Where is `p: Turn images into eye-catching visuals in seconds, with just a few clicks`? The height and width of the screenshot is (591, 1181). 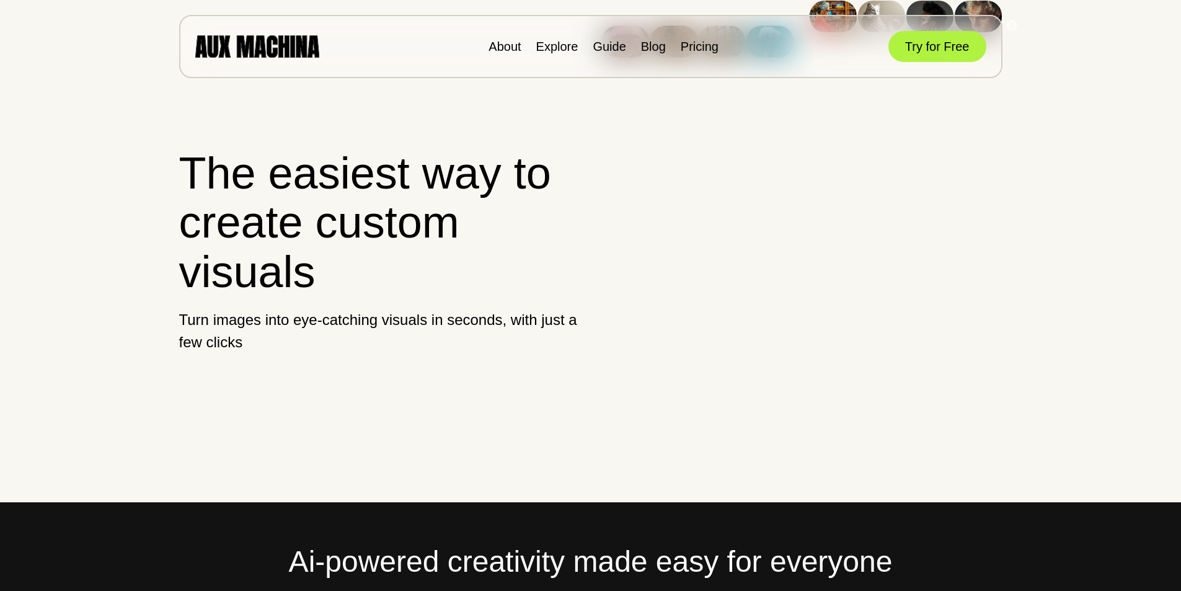
p: Turn images into eye-catching visuals in seconds, with just a few clicks is located at coordinates (379, 331).